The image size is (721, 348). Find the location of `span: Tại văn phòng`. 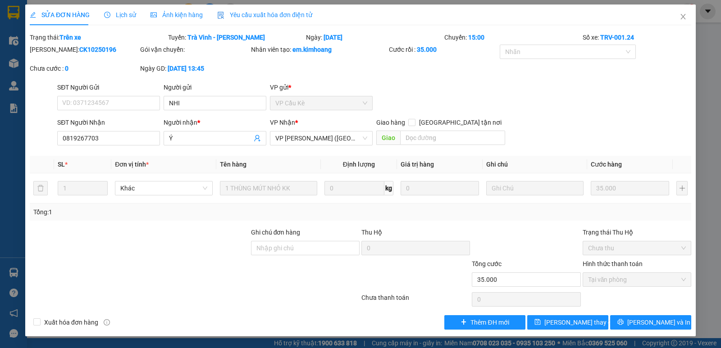

span: Tại văn phòng is located at coordinates (637, 280).